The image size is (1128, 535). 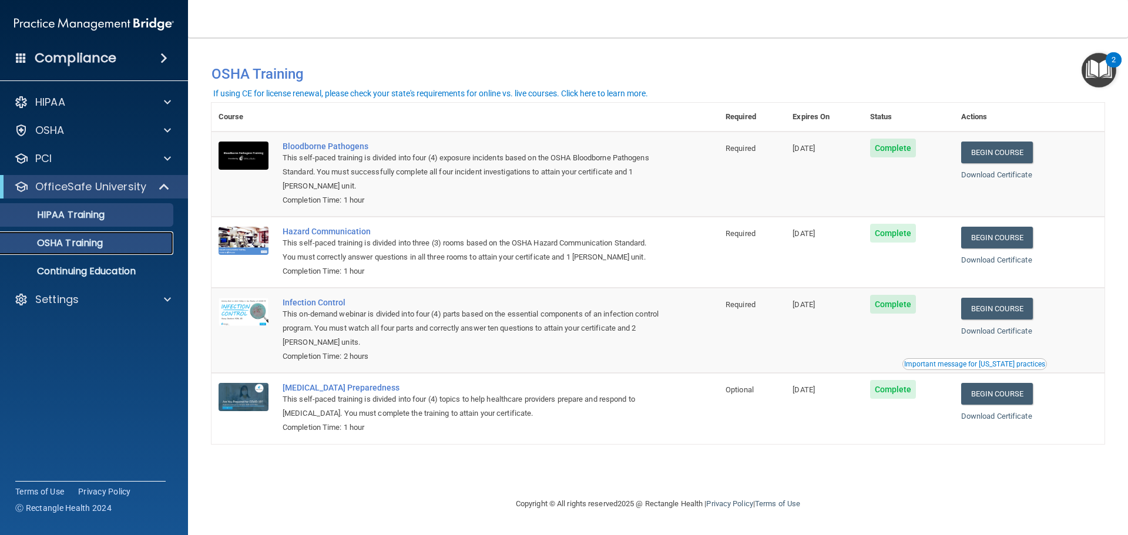 What do you see at coordinates (94, 24) in the screenshot?
I see `img: PMB logo` at bounding box center [94, 24].